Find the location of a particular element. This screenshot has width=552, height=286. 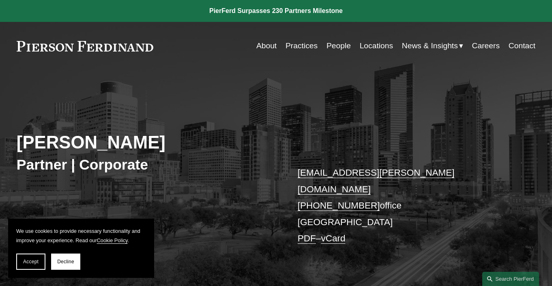

a: Cookie Policy is located at coordinates (112, 240).